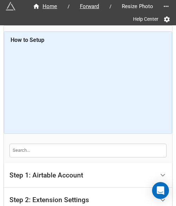 The height and width of the screenshot is (206, 176). What do you see at coordinates (89, 6) in the screenshot?
I see `span: Forward` at bounding box center [89, 6].